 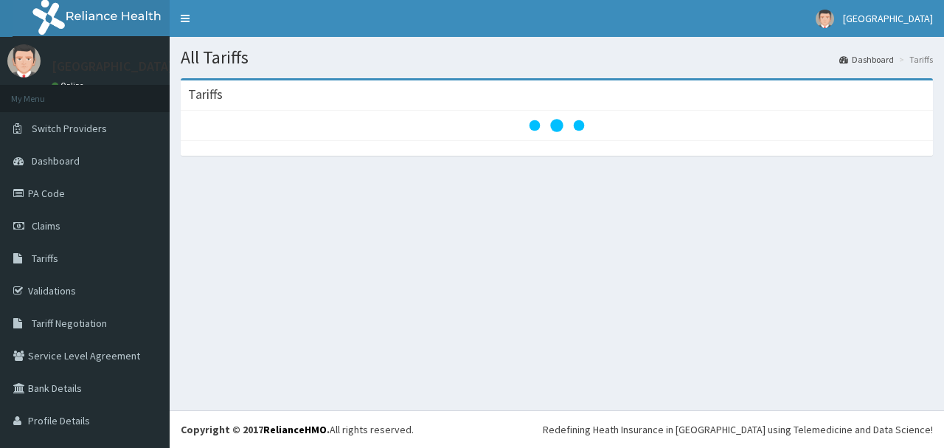 I want to click on a: Online, so click(x=69, y=86).